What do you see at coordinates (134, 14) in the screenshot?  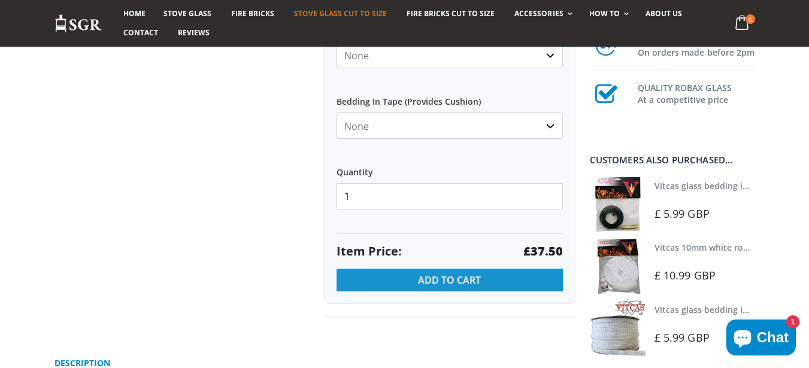 I see `a: Home` at bounding box center [134, 14].